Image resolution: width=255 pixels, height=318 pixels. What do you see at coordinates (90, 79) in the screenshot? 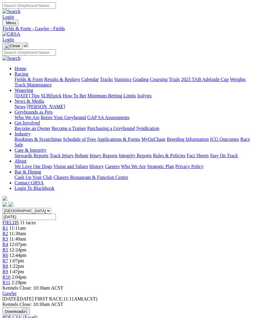
I see `a: Calendar` at bounding box center [90, 79].